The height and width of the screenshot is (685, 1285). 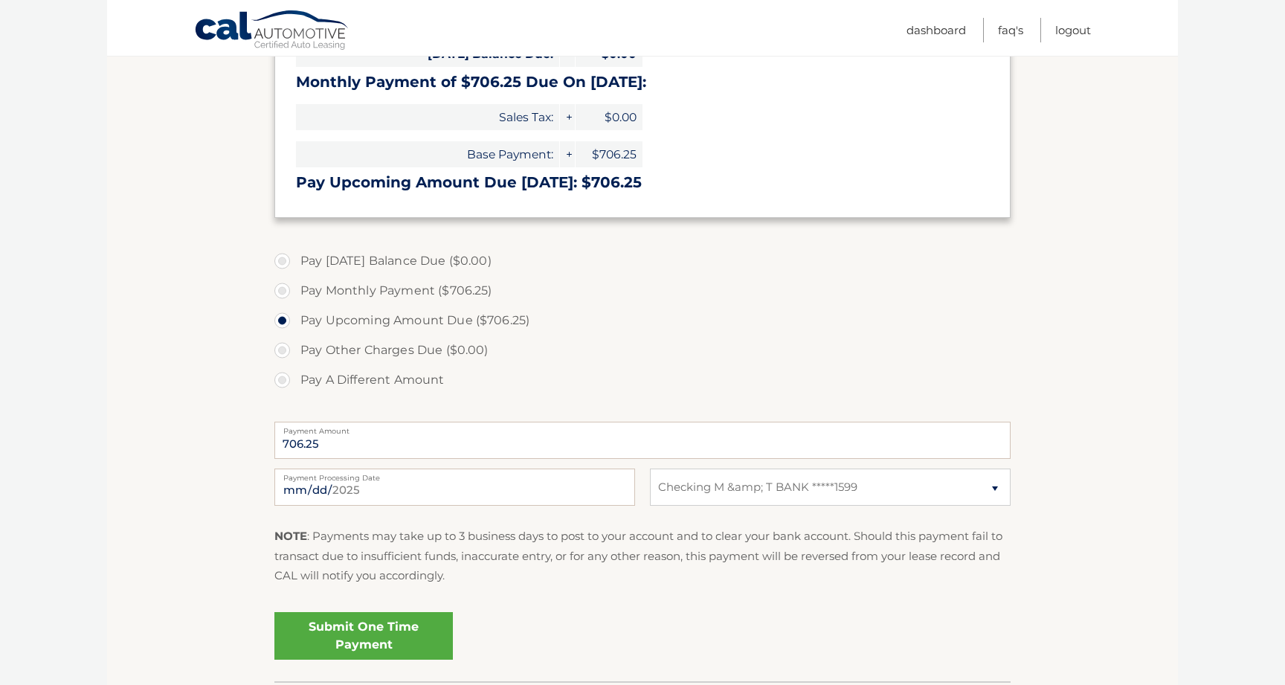 I want to click on span: Sales Tax:, so click(x=427, y=117).